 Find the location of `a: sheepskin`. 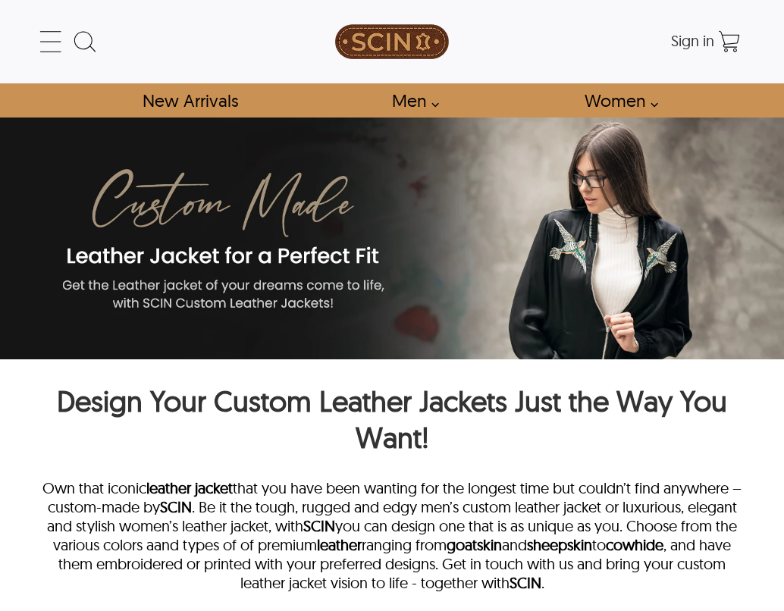

a: sheepskin is located at coordinates (560, 545).